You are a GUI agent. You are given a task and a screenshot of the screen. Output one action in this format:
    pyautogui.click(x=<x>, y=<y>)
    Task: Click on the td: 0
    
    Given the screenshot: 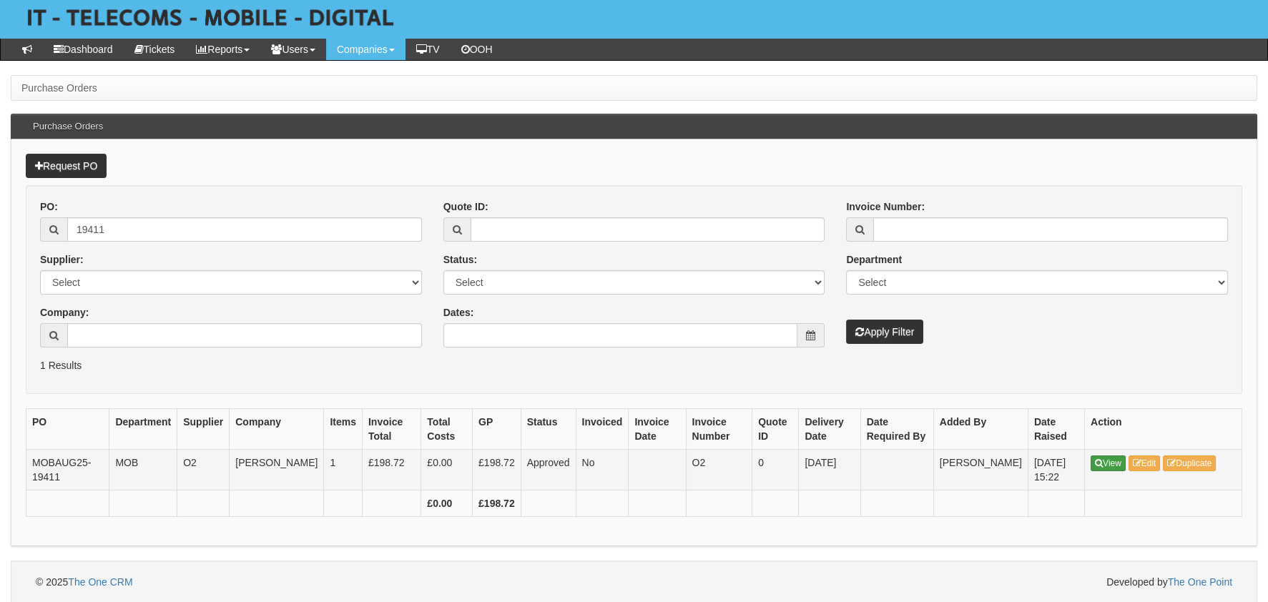 What is the action you would take?
    pyautogui.click(x=775, y=469)
    